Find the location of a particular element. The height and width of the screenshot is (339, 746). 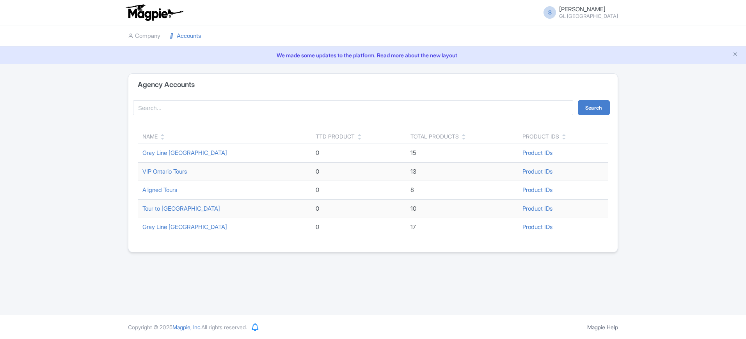

a: Company is located at coordinates (144, 36).